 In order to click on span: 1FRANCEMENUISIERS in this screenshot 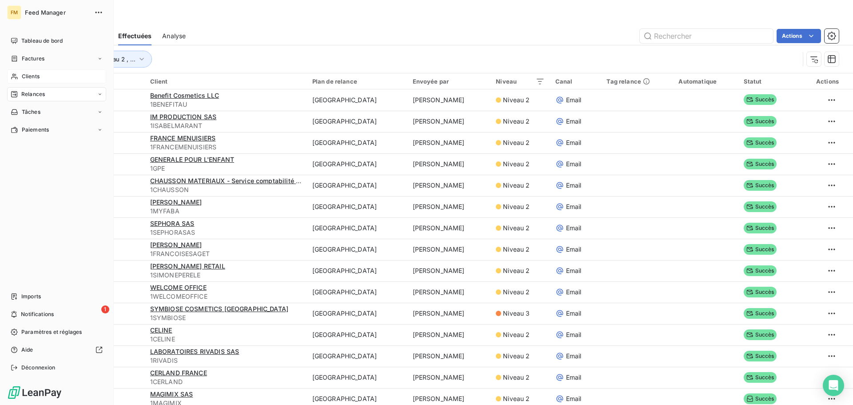, I will do `click(226, 147)`.